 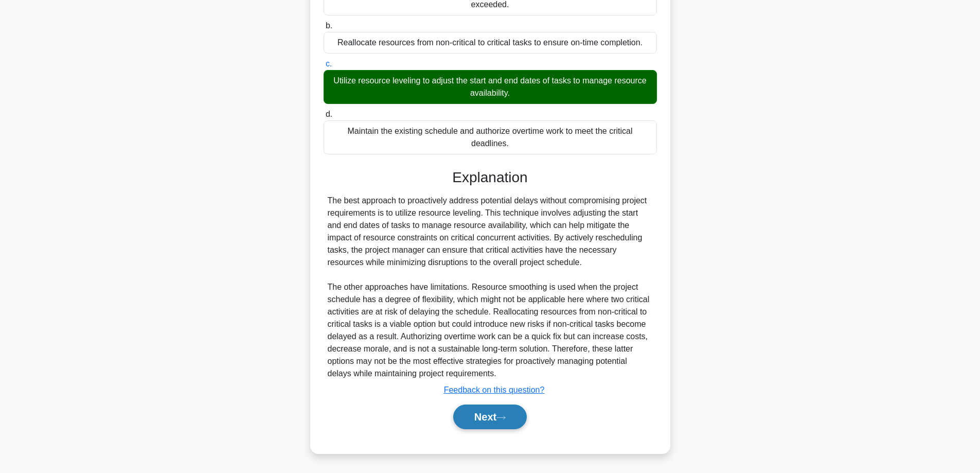 What do you see at coordinates (490, 417) in the screenshot?
I see `button: Next` at bounding box center [490, 417].